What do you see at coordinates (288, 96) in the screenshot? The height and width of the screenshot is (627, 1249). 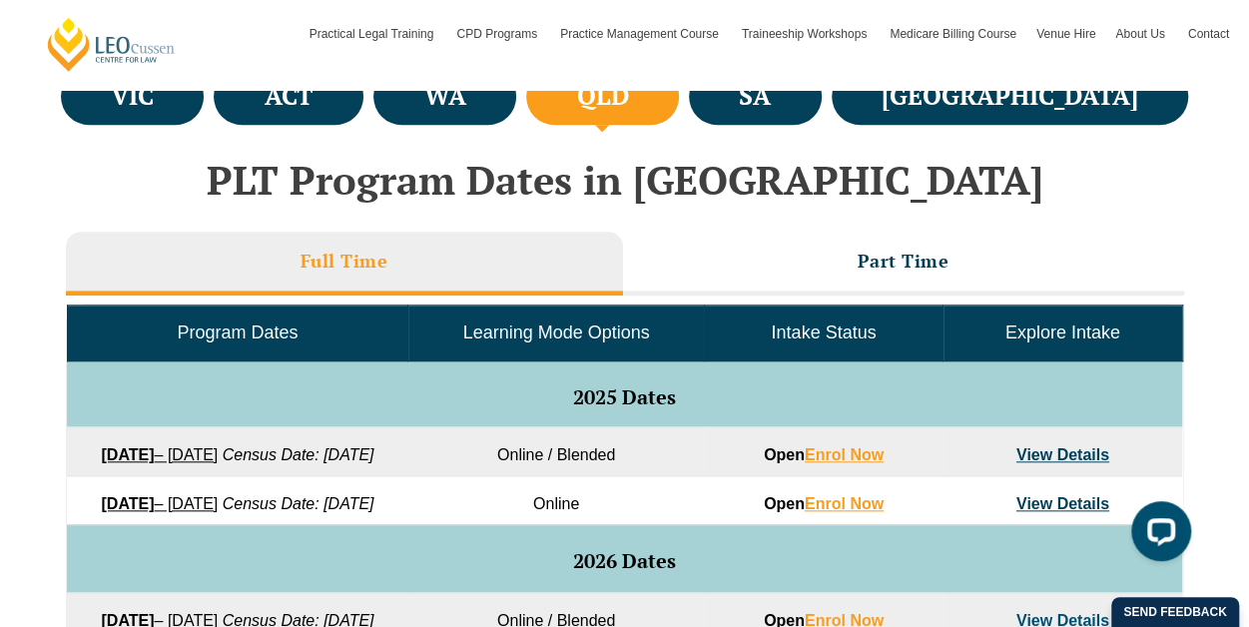 I see `h4: ACT` at bounding box center [288, 96].